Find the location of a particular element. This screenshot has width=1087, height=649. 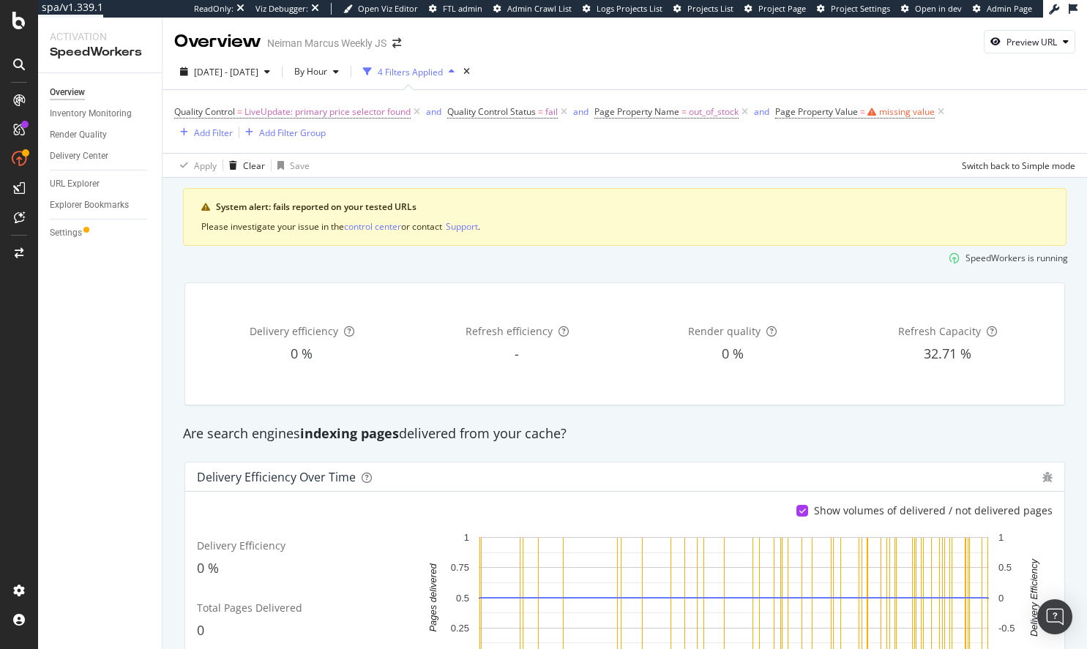

span: Logs Projects List is located at coordinates (630, 8).